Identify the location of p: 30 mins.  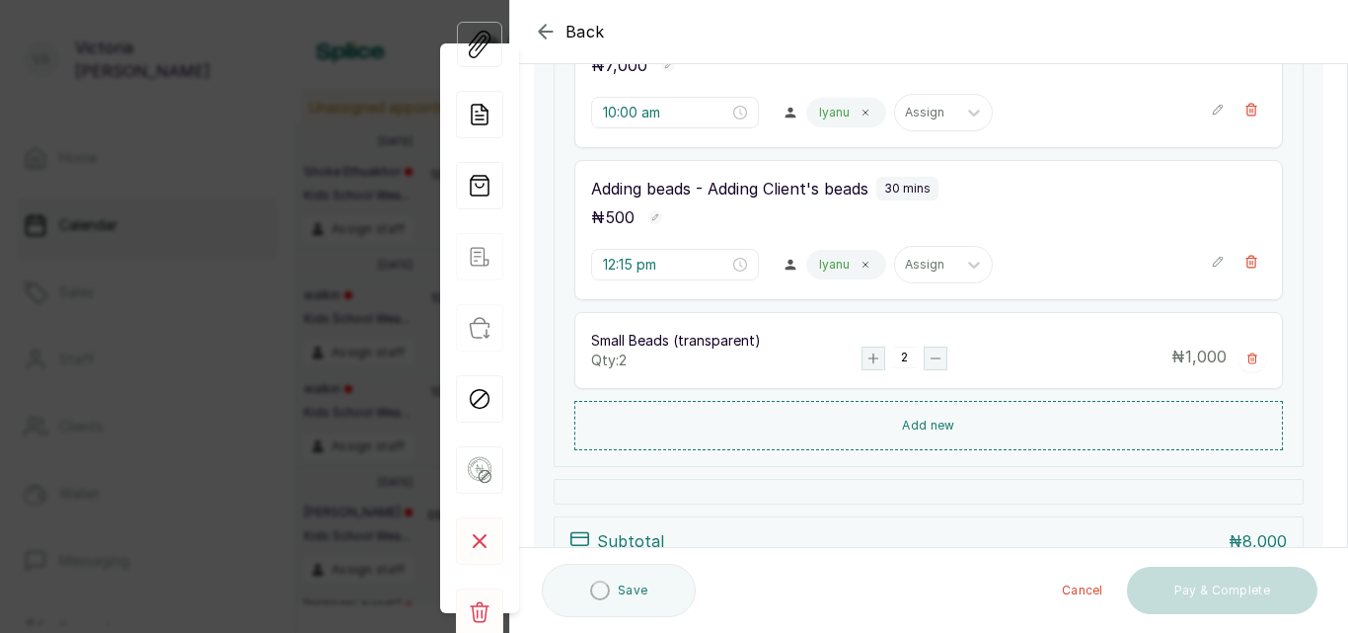
(907, 188).